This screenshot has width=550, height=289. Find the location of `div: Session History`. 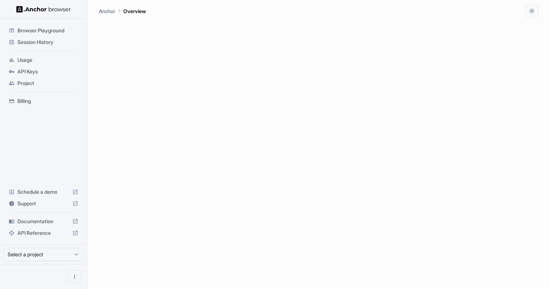

div: Session History is located at coordinates (43, 42).